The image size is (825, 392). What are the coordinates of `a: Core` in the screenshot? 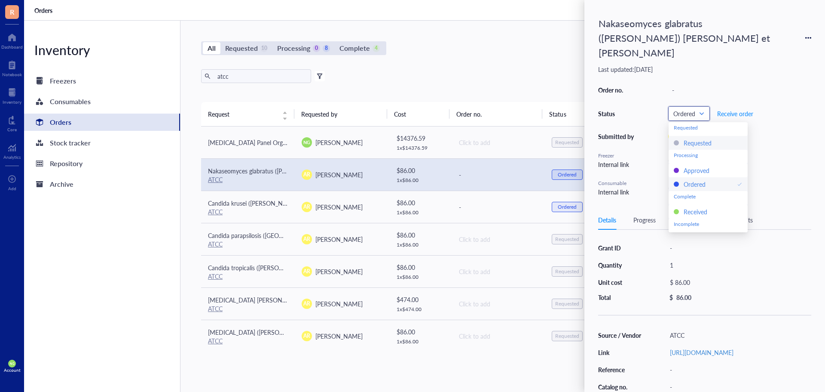 It's located at (12, 122).